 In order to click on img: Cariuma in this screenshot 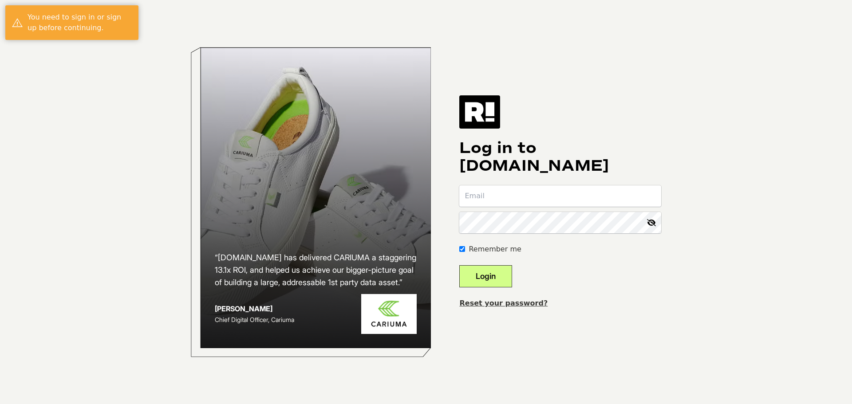, I will do `click(389, 314)`.